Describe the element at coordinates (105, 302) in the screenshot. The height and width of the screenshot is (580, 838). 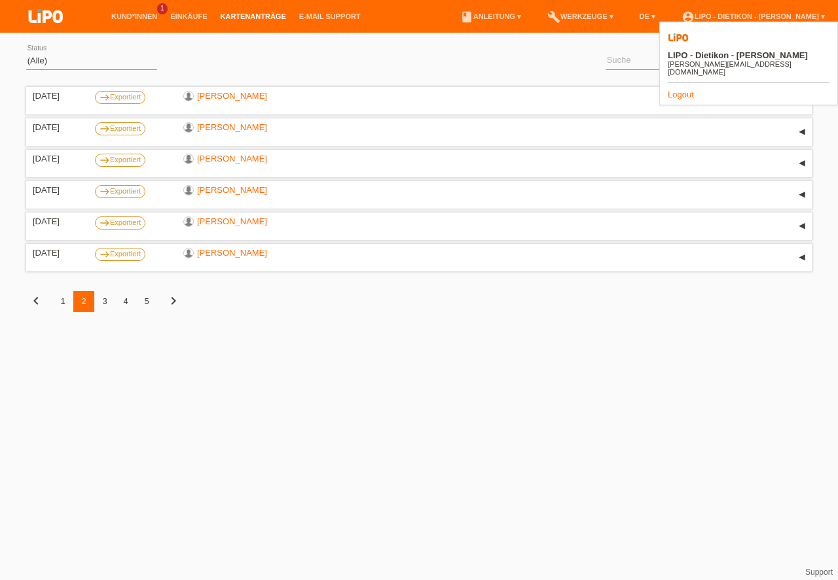
I see `div: 3` at that location.